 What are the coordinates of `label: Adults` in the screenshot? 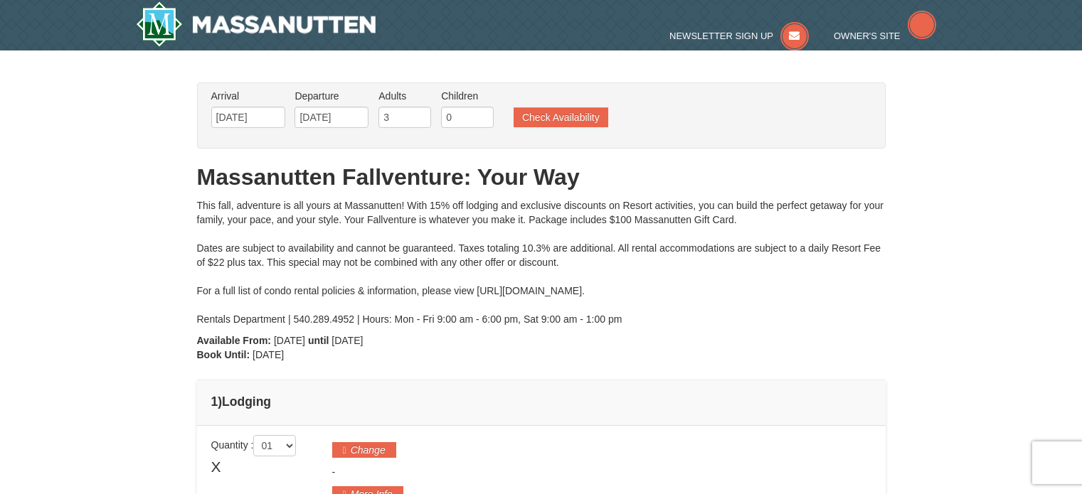 It's located at (405, 96).